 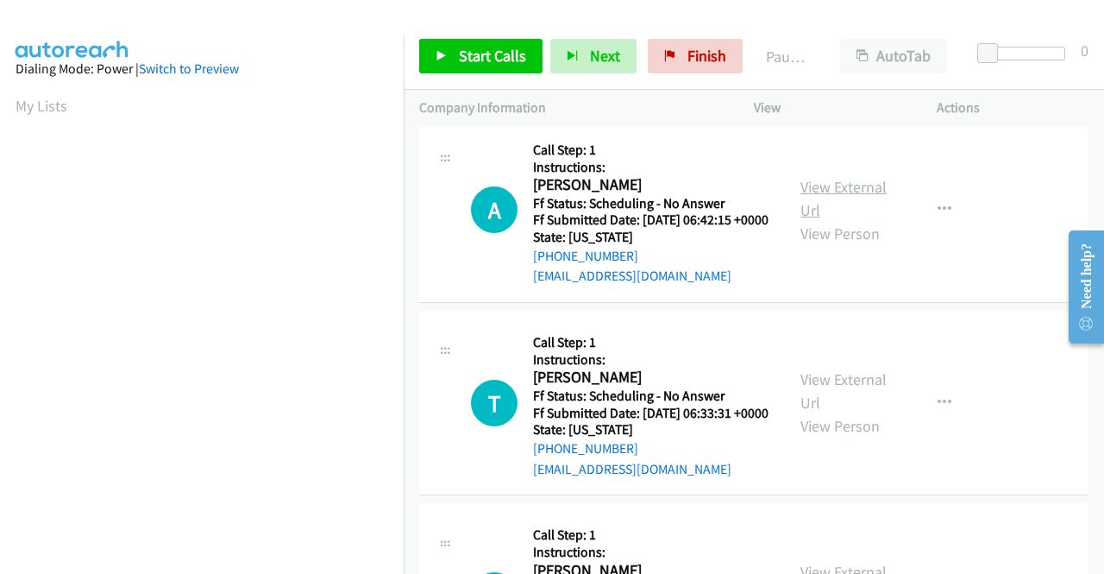 I want to click on div: Open Resource Center, so click(x=31, y=68).